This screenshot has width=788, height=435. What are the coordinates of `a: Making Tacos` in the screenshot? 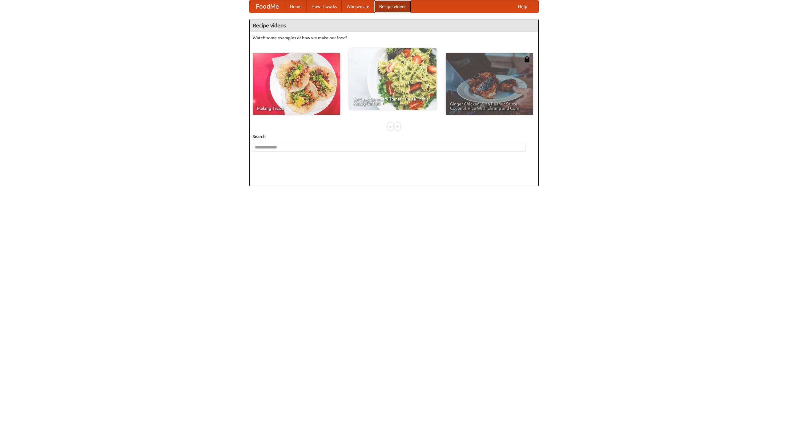 It's located at (296, 84).